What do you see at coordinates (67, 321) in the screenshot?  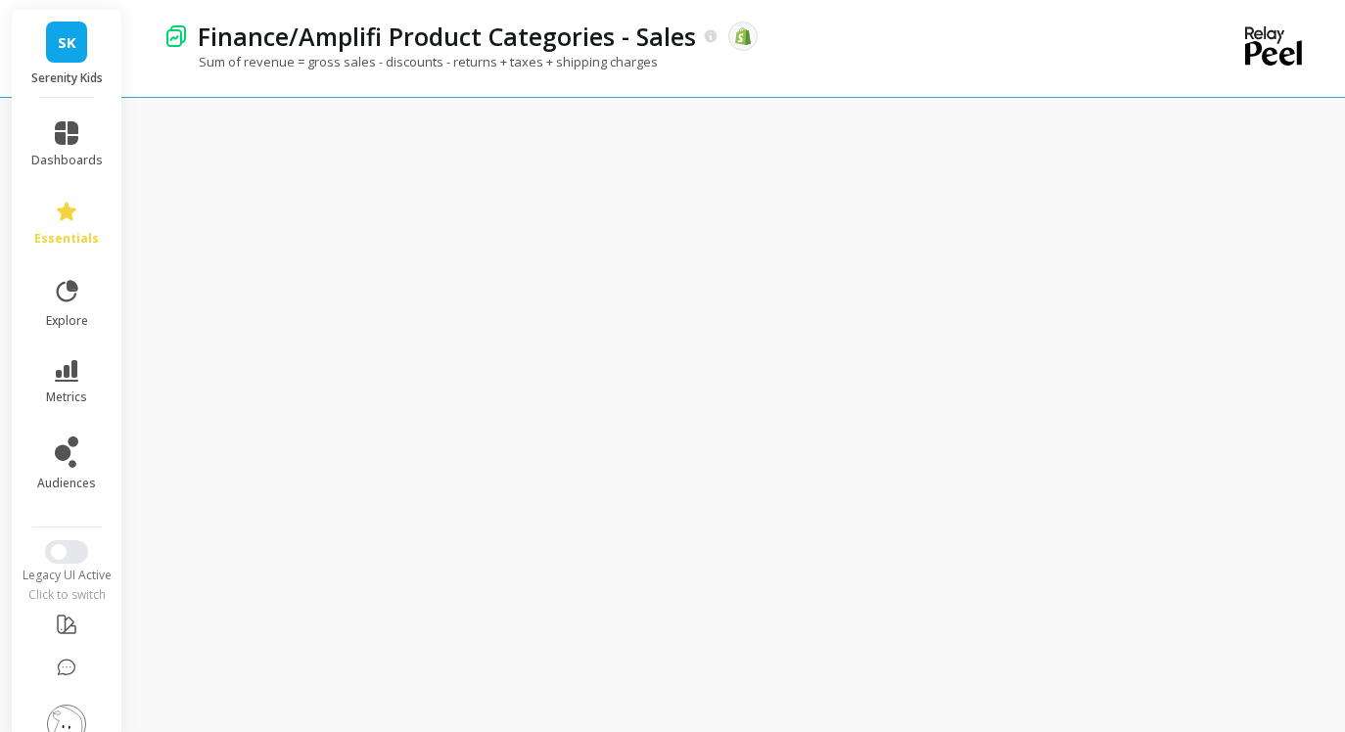 I see `span: explore` at bounding box center [67, 321].